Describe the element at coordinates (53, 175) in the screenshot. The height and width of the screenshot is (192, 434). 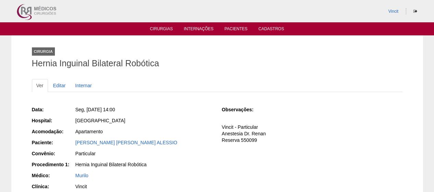
I see `div: Médico:` at that location.